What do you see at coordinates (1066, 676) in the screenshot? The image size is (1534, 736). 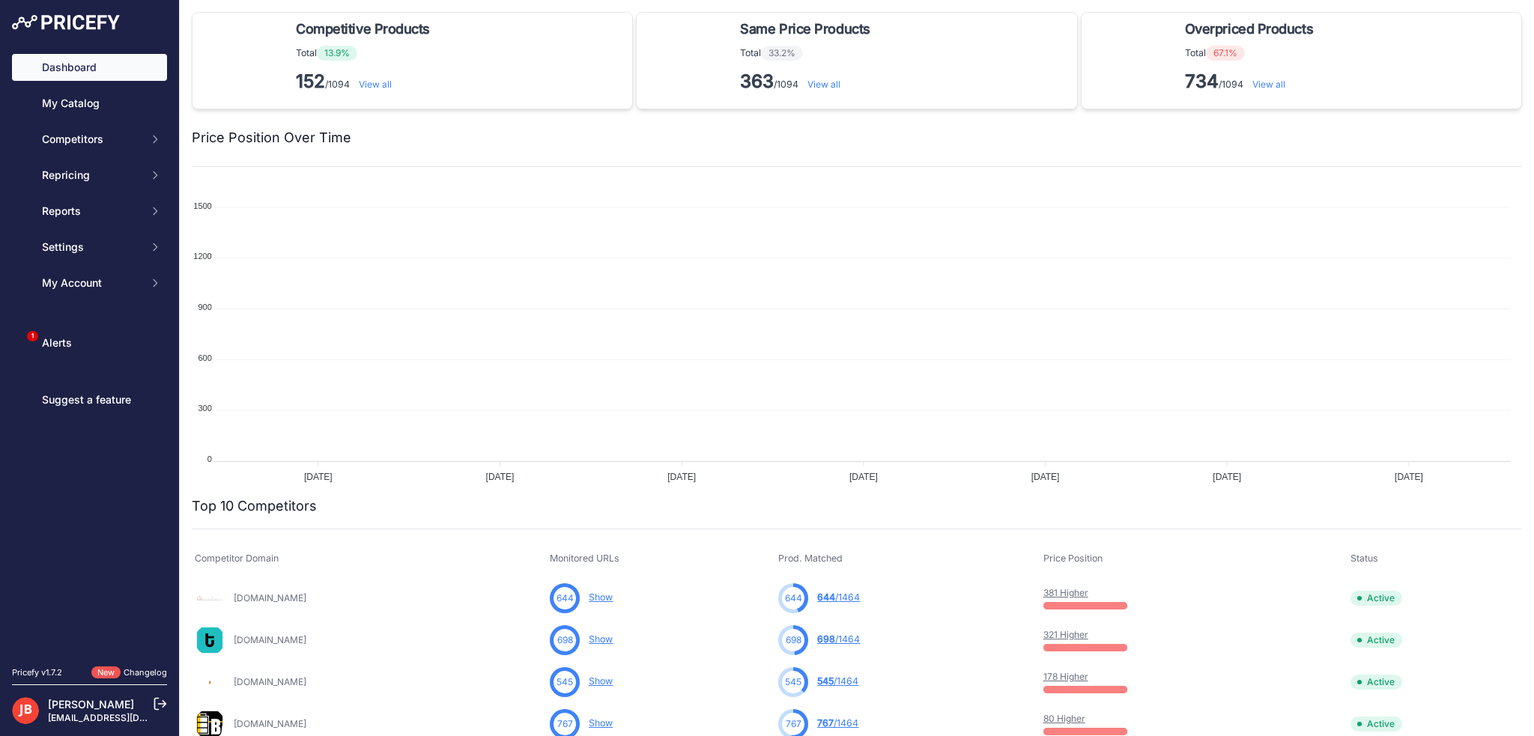 I see `a: 178 Higher` at bounding box center [1066, 676].